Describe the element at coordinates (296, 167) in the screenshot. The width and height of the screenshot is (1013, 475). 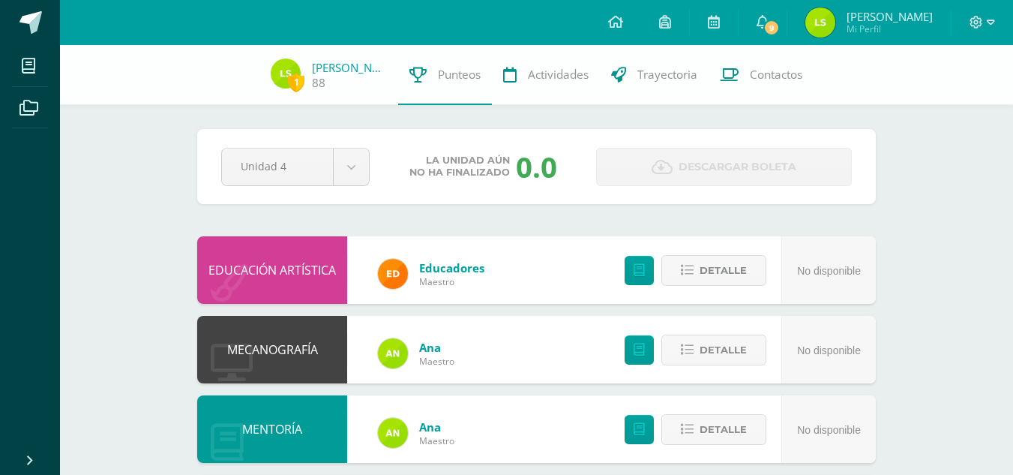
I see `a: Unidad 4` at that location.